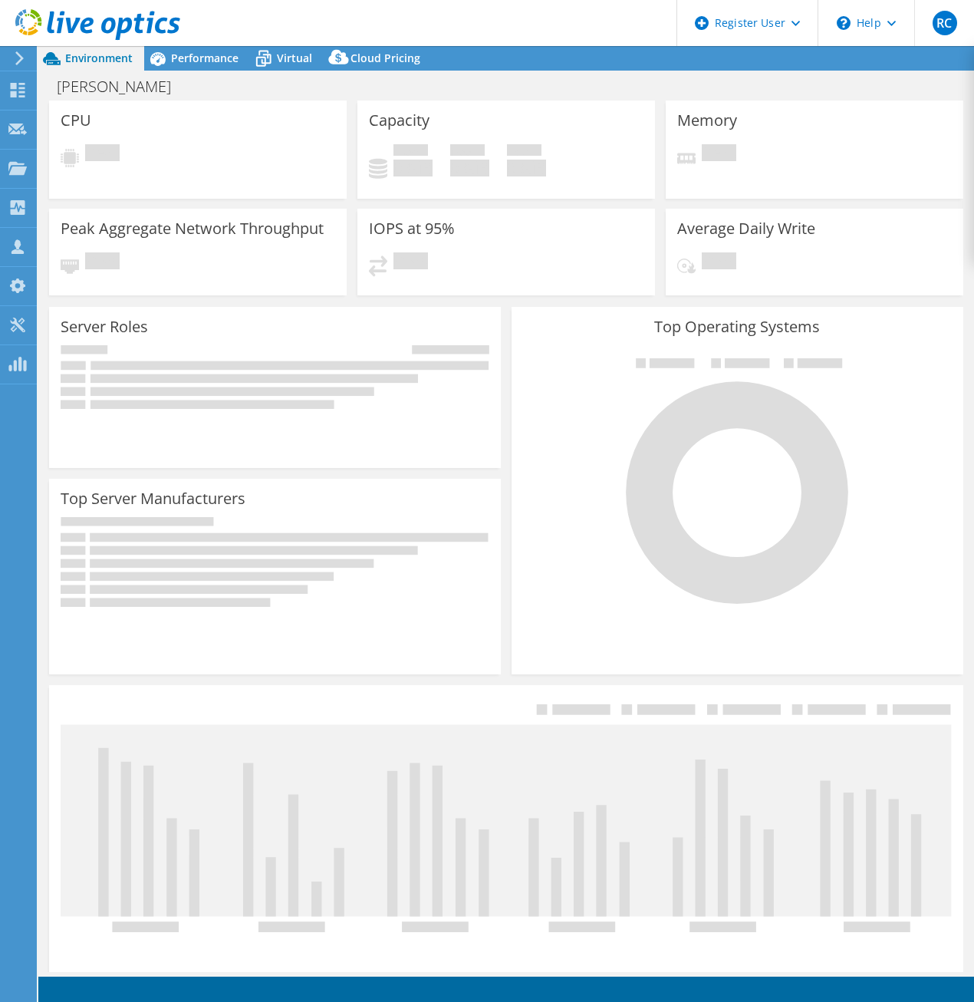  What do you see at coordinates (945, 23) in the screenshot?
I see `span: RC` at bounding box center [945, 23].